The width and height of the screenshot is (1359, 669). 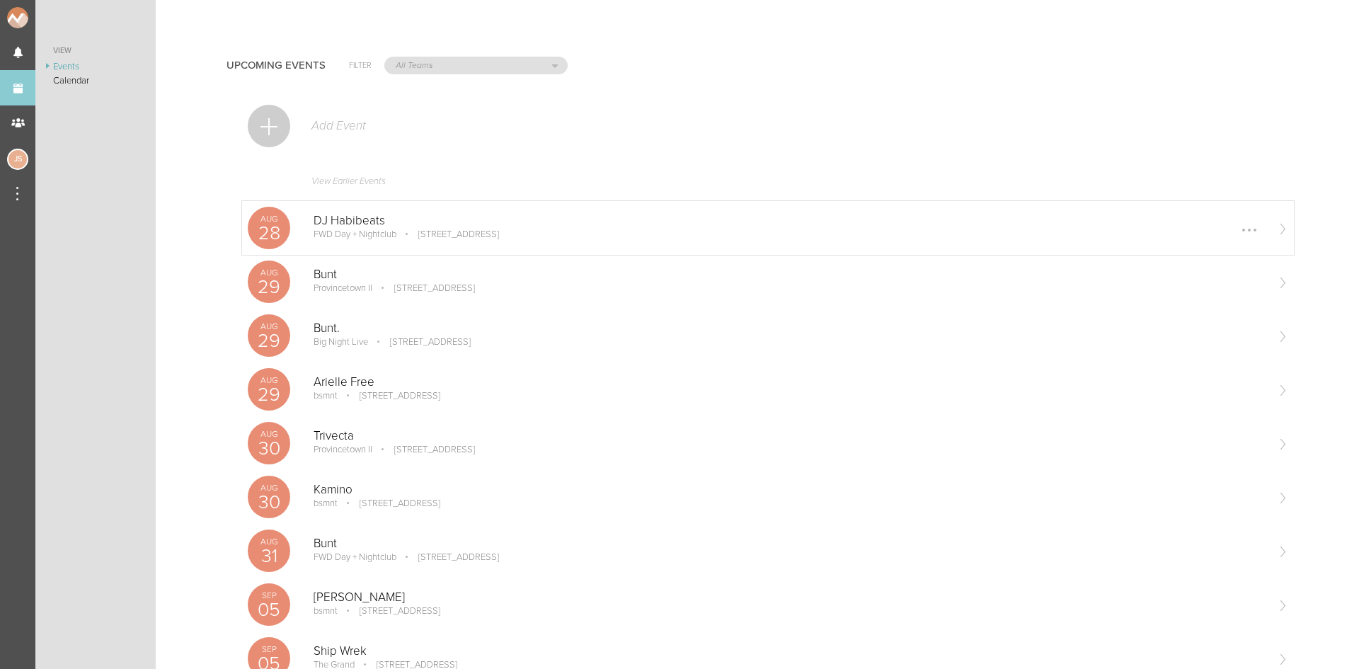 I want to click on a: Events, so click(x=96, y=67).